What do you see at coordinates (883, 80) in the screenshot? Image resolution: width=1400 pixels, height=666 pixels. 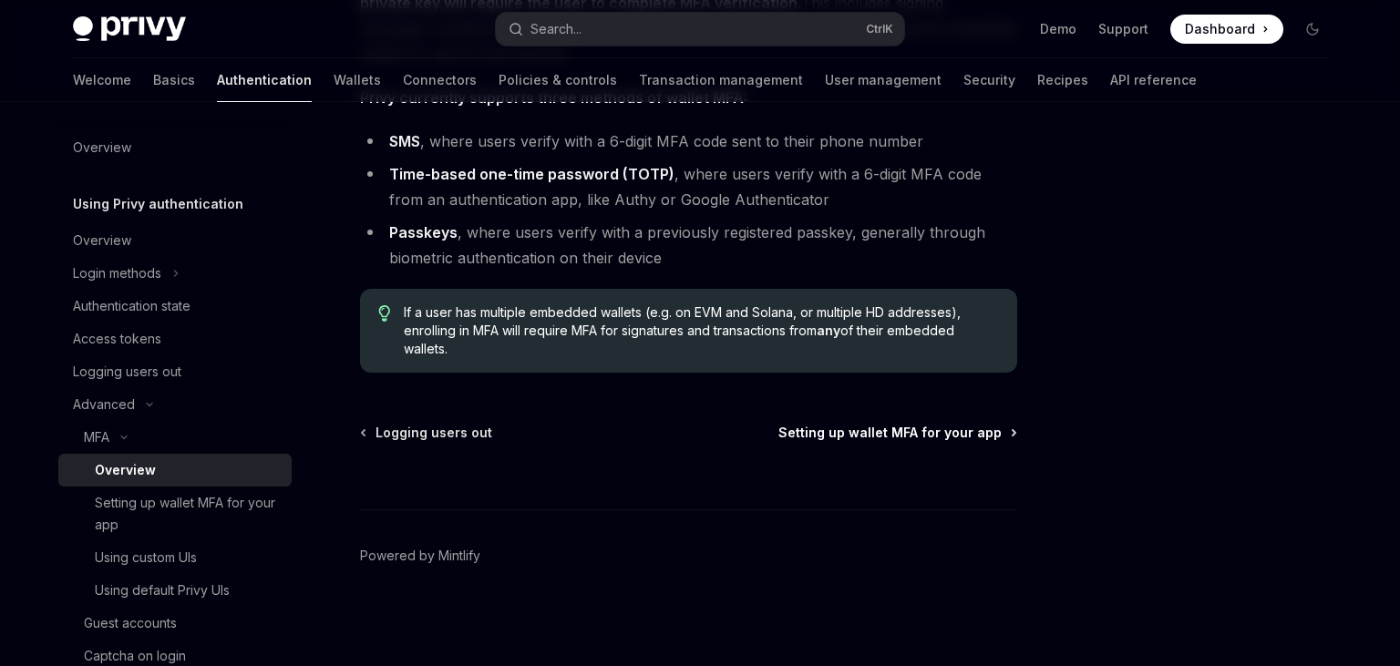 I see `a: User management` at bounding box center [883, 80].